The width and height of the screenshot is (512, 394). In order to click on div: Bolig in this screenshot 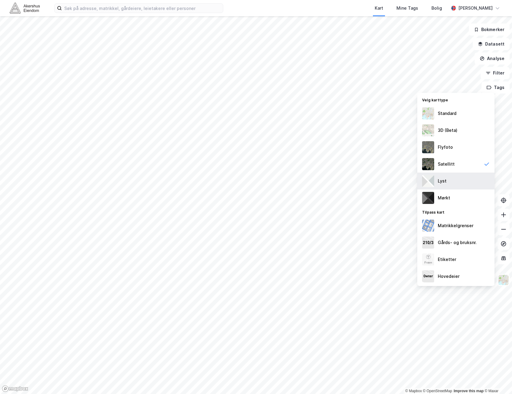, I will do `click(437, 8)`.